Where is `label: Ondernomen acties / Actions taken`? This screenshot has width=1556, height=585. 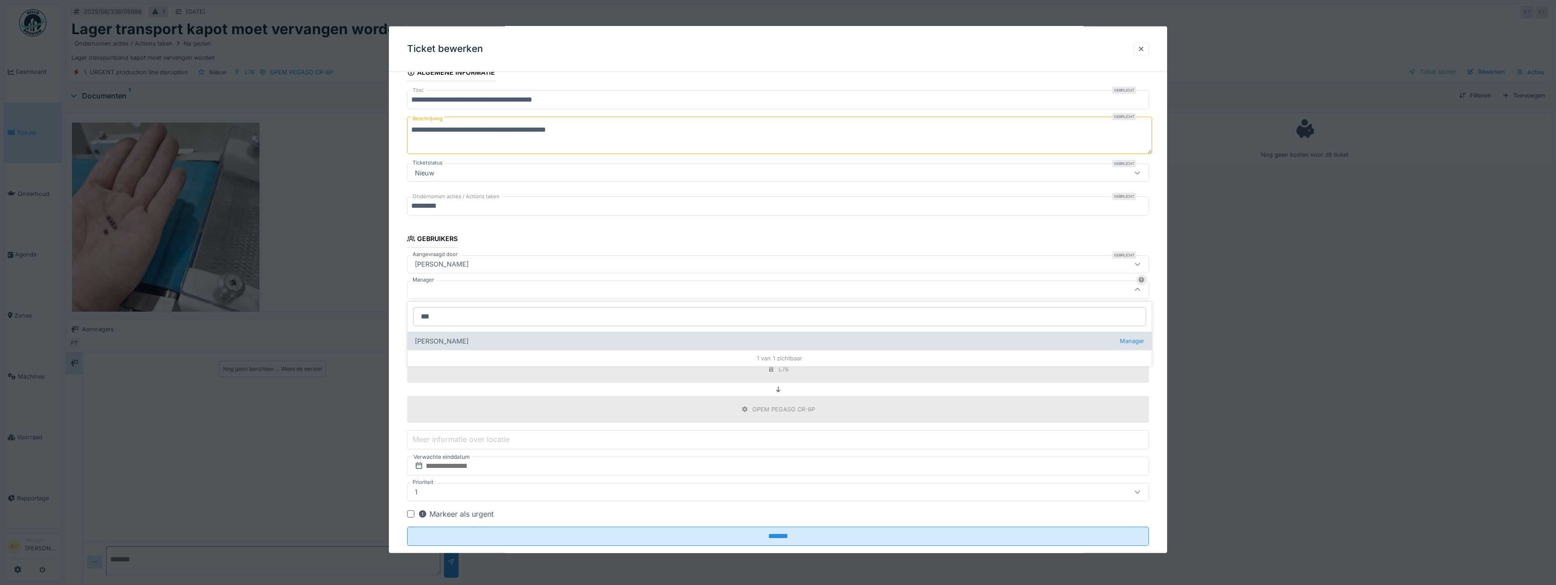
label: Ondernomen acties / Actions taken is located at coordinates (456, 196).